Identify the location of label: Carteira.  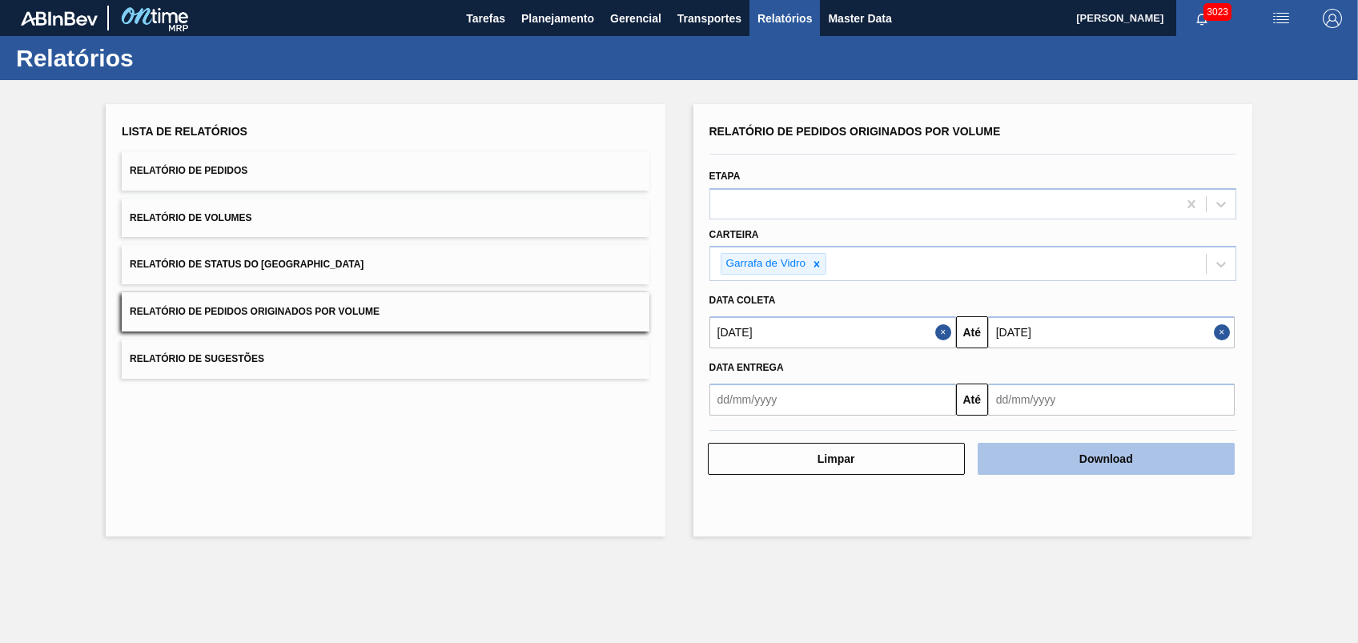
(734, 235).